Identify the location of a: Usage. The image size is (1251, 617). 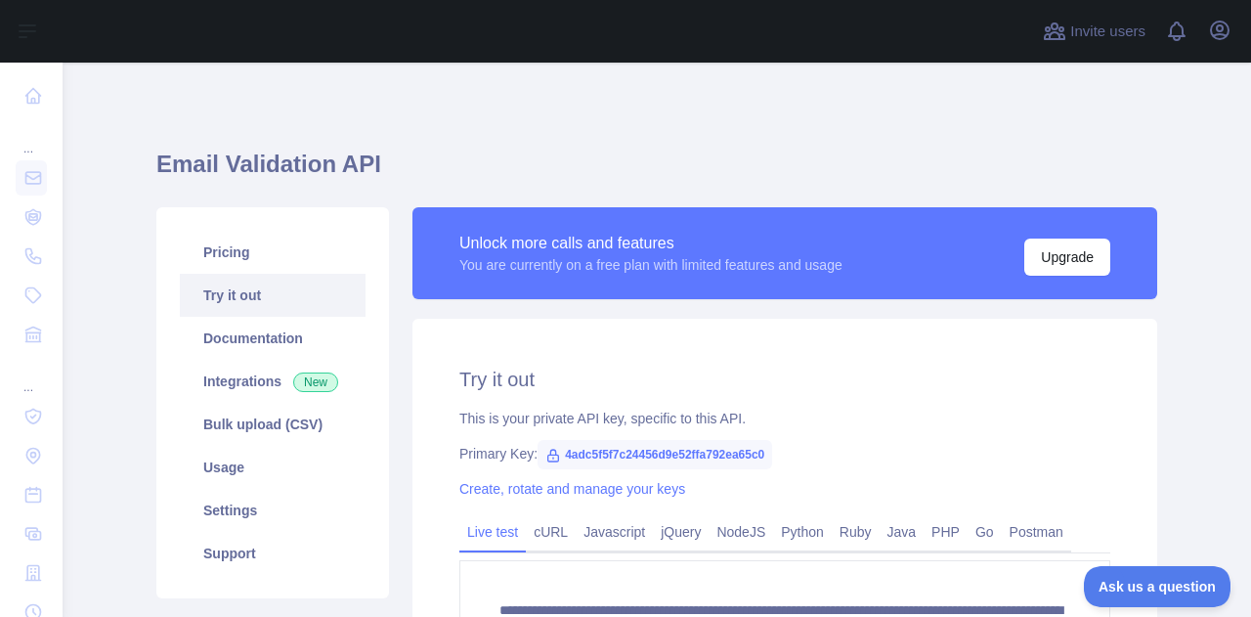
(273, 467).